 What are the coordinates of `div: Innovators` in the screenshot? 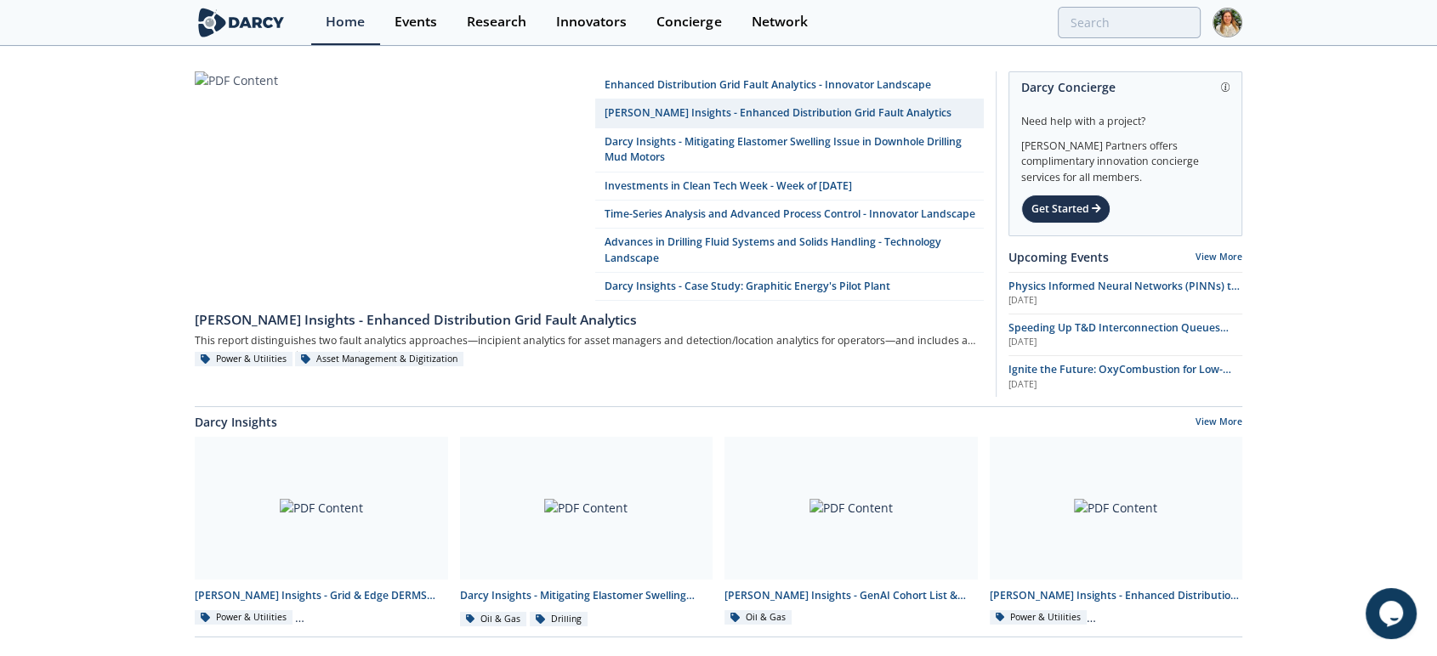 It's located at (591, 22).